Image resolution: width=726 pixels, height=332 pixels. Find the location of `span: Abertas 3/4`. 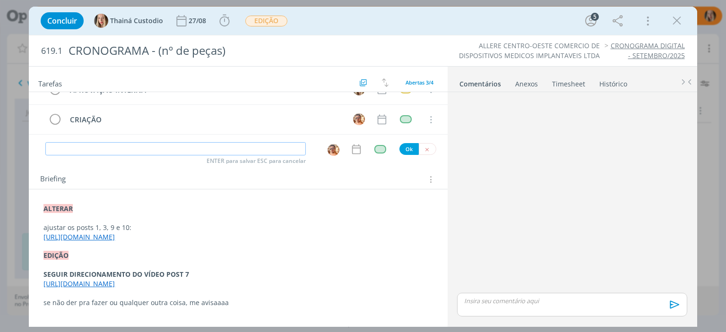

span: Abertas 3/4 is located at coordinates (419, 82).